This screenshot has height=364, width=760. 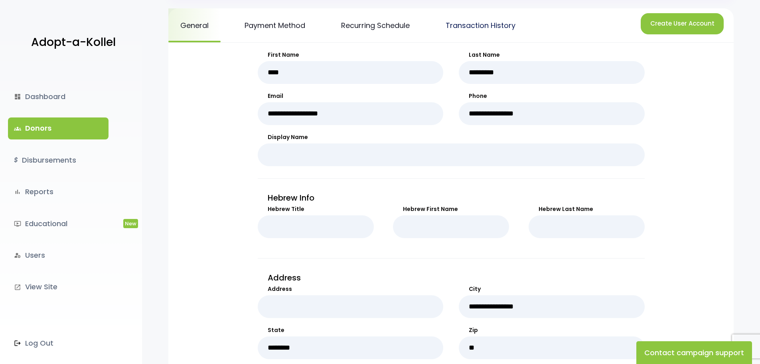 What do you see at coordinates (351, 96) in the screenshot?
I see `label: Email` at bounding box center [351, 96].